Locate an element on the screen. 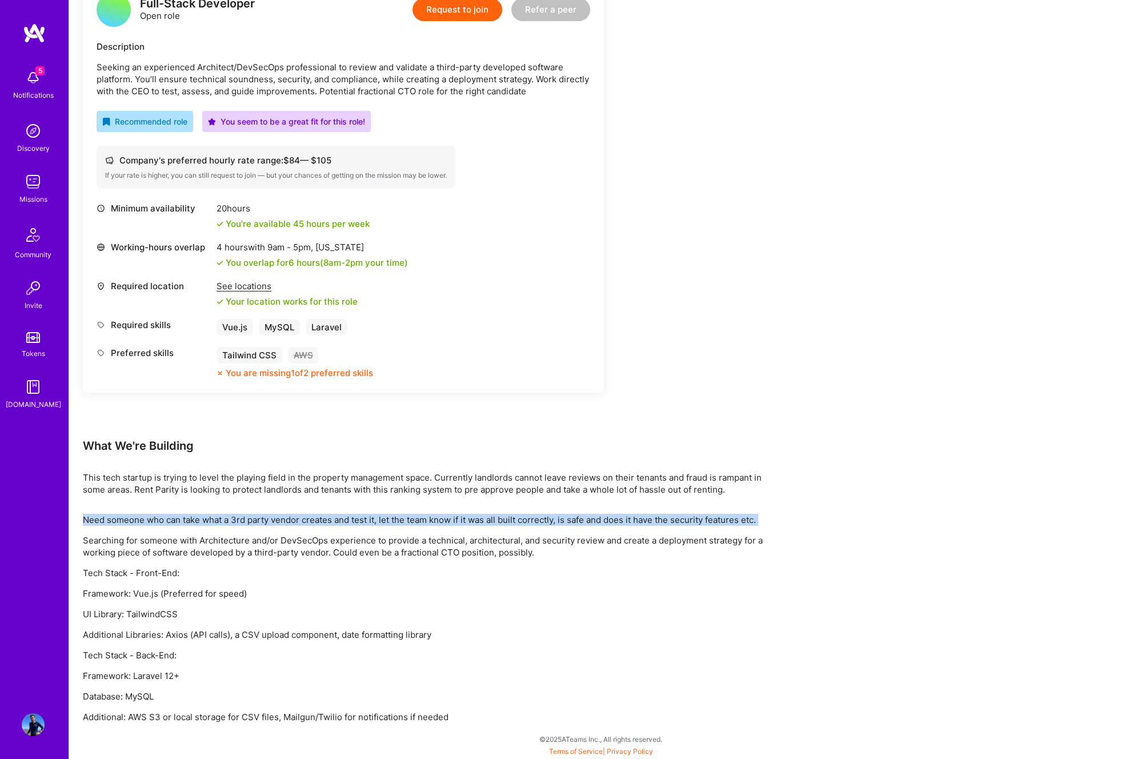  p: Additional: AWS S3 or local storage for CSV files, Mailgun/Twilio for notifications if needed is located at coordinates (426, 717).